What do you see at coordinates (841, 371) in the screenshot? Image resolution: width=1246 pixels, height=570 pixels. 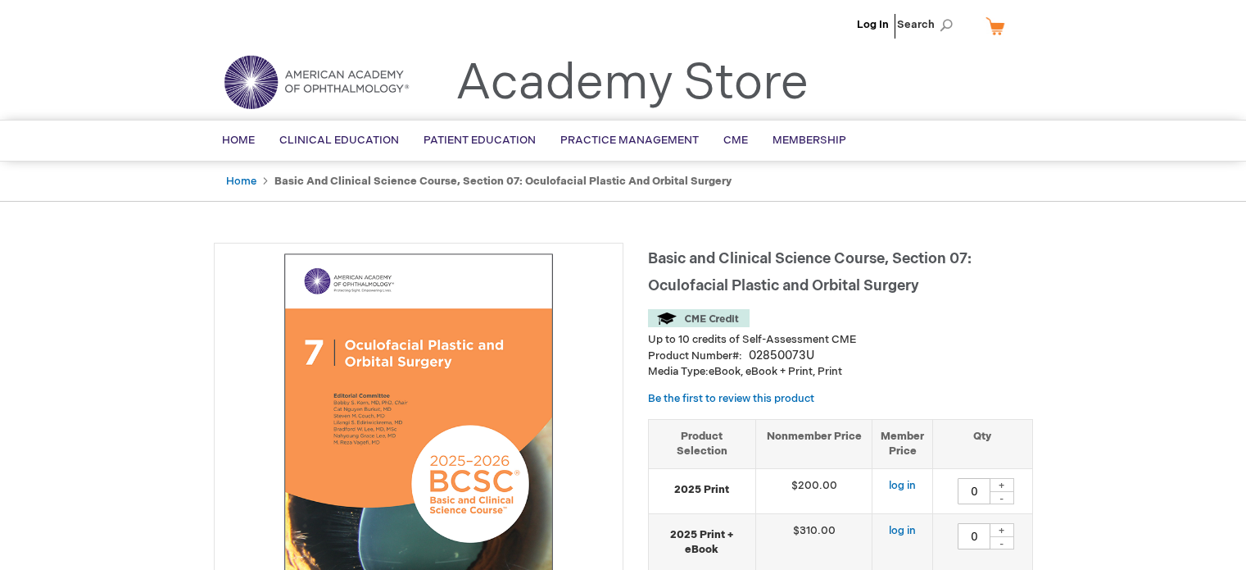 I see `p: eBook, eBook + Print, Print` at bounding box center [841, 371].